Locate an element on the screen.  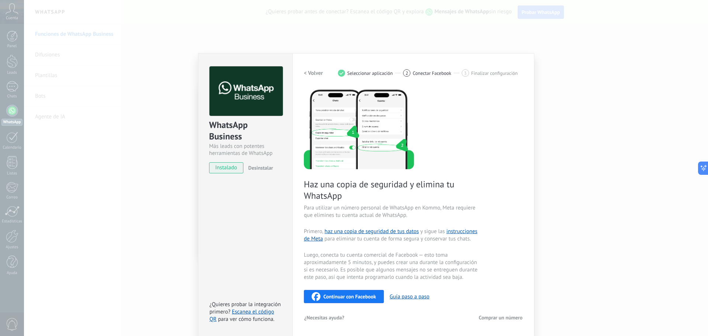
span: Luego, conecta tu cuenta comercial de Facebook — esto toma aproximadamente 5 minutos, y puedes cr... is located at coordinates (391, 266).